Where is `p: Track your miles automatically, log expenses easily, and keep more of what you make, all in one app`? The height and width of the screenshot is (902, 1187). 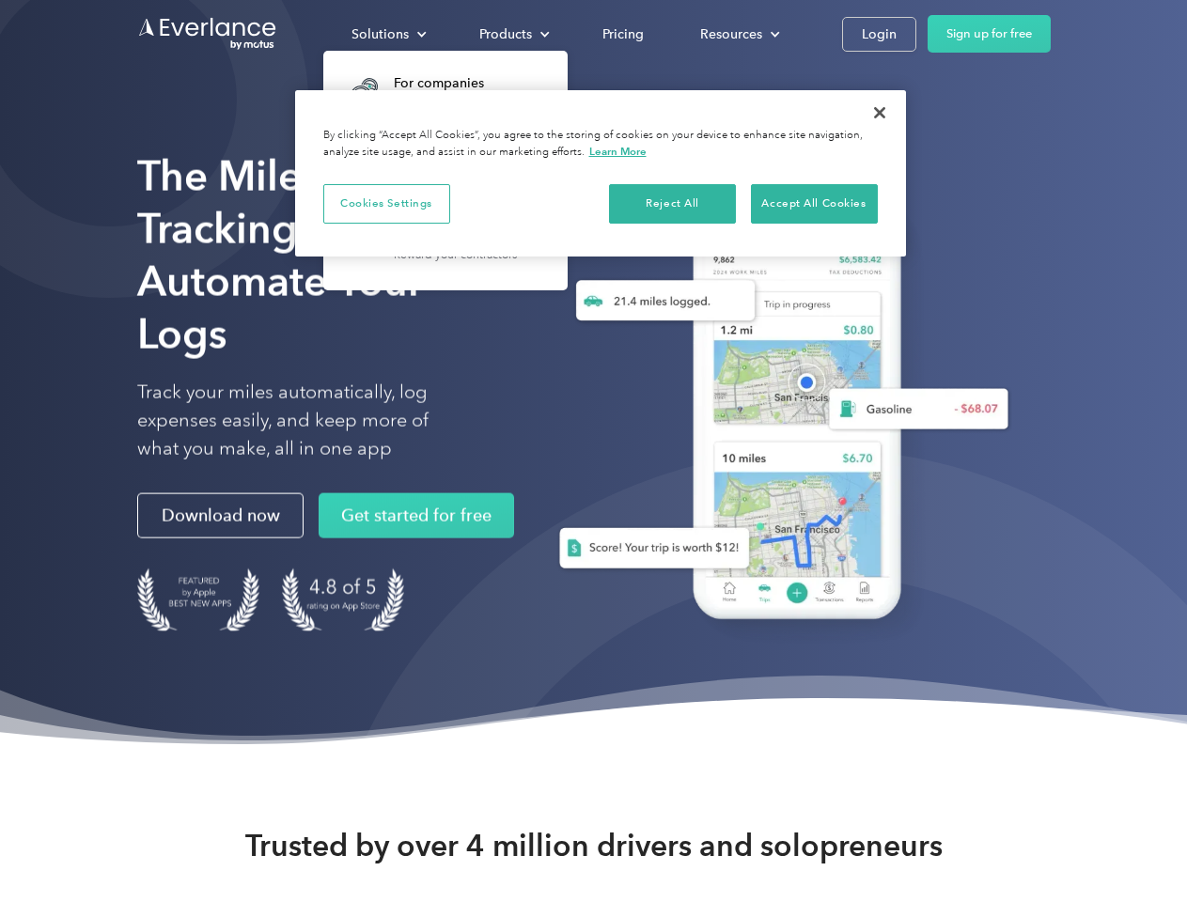 p: Track your miles automatically, log expenses easily, and keep more of what you make, all in one app is located at coordinates (304, 421).